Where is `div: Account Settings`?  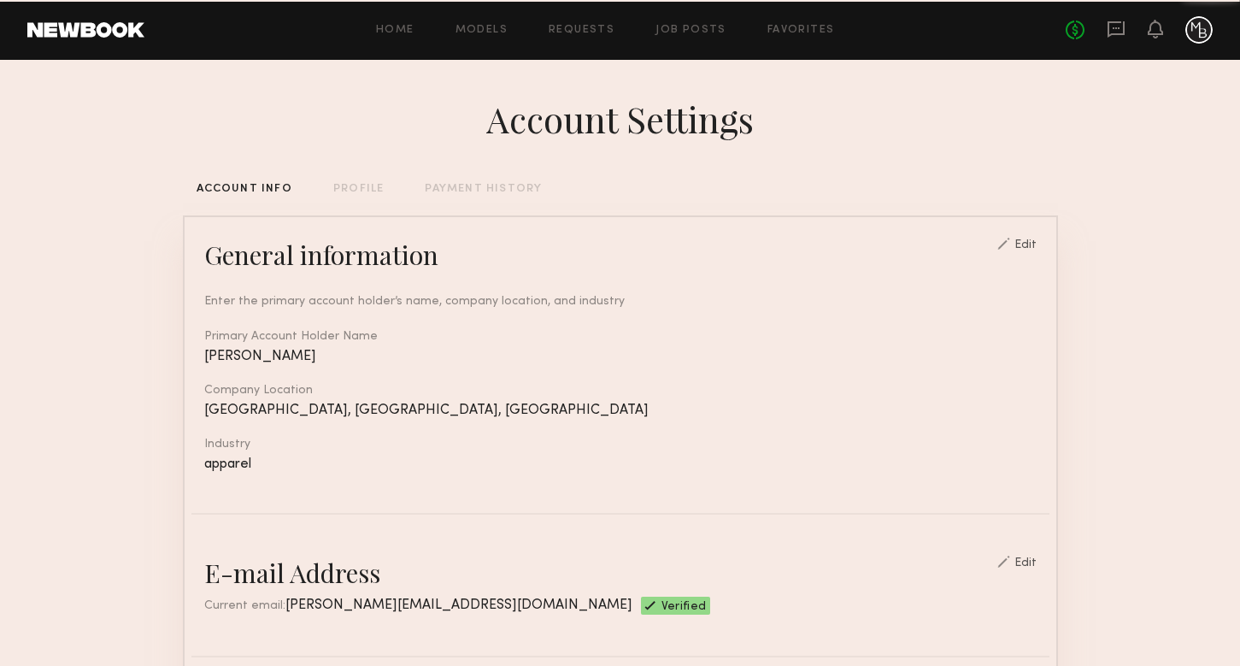
div: Account Settings is located at coordinates (620, 119).